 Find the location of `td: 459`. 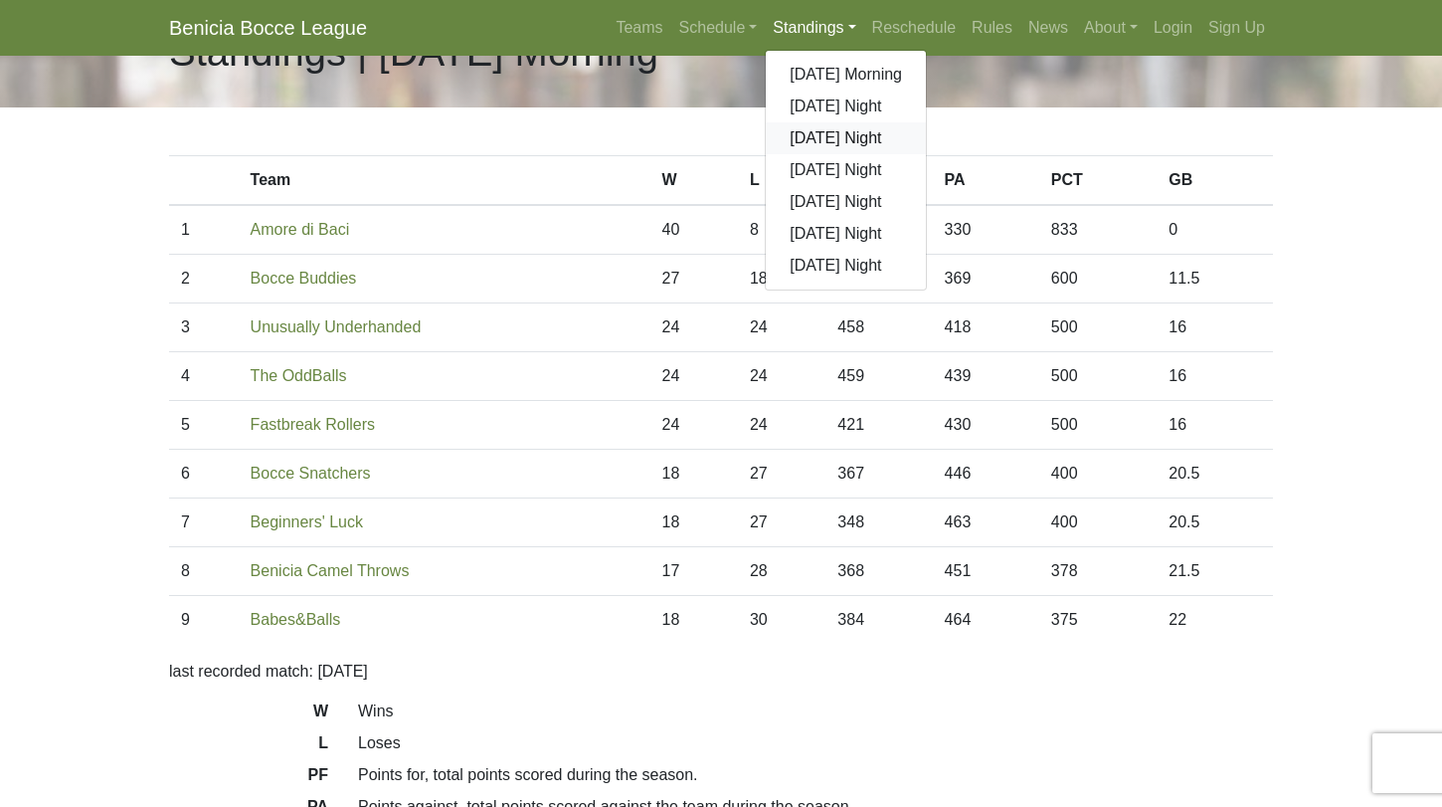

td: 459 is located at coordinates (878, 376).